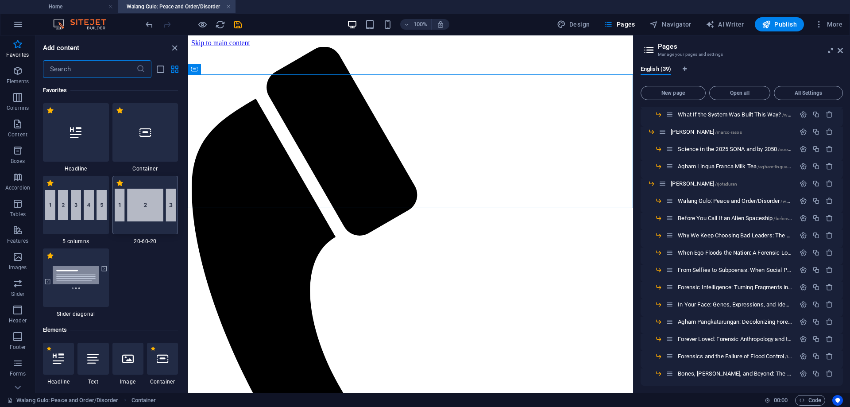  I want to click on div: 5 columns, so click(76, 210).